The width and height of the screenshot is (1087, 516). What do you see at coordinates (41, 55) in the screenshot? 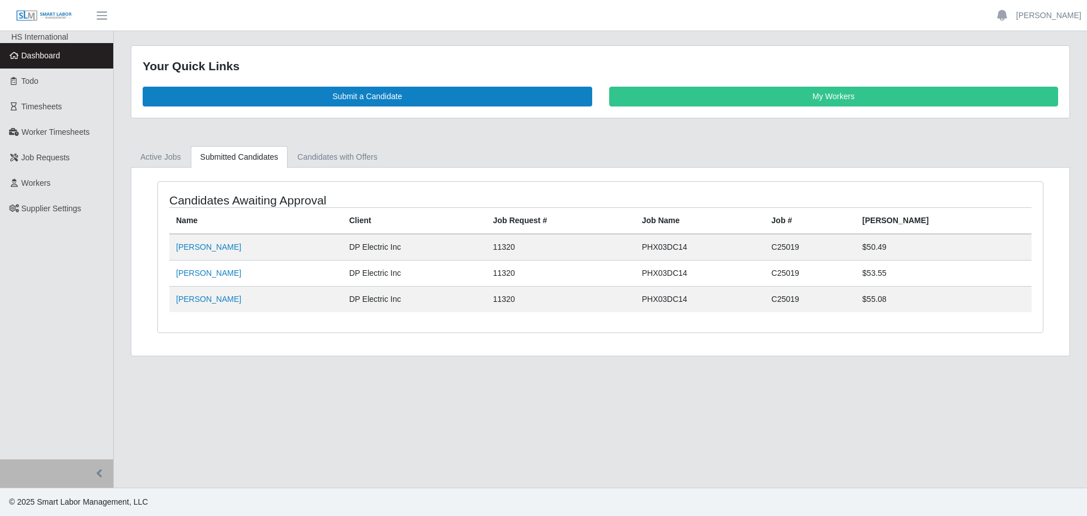
I see `span: Dashboard` at bounding box center [41, 55].